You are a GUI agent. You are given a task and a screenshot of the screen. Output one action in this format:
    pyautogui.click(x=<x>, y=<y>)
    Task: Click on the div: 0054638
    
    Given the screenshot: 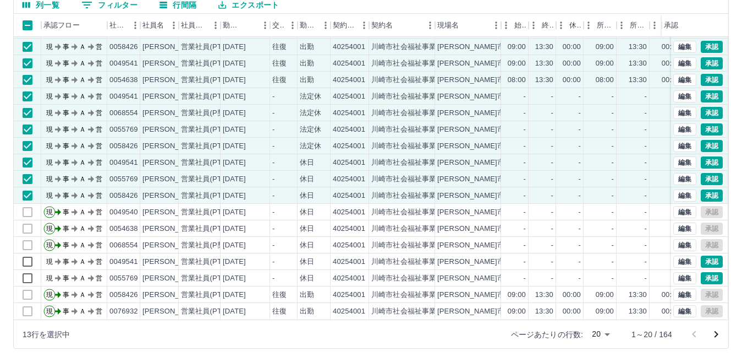 What is the action you would take?
    pyautogui.click(x=124, y=80)
    